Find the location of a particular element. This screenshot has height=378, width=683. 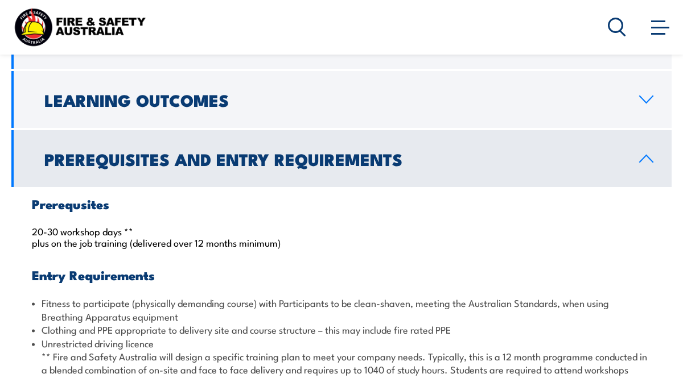

h3: Entry Requirements is located at coordinates (341, 275).